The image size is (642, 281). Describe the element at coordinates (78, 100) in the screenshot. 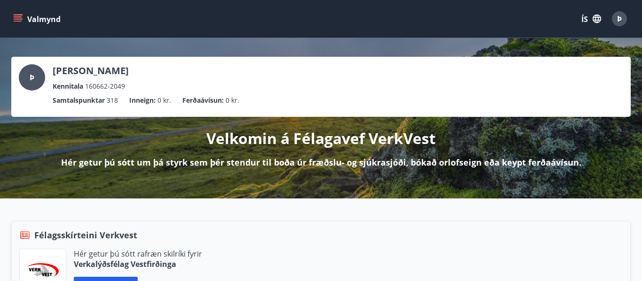

I see `font: Samtalspunktar` at that location.